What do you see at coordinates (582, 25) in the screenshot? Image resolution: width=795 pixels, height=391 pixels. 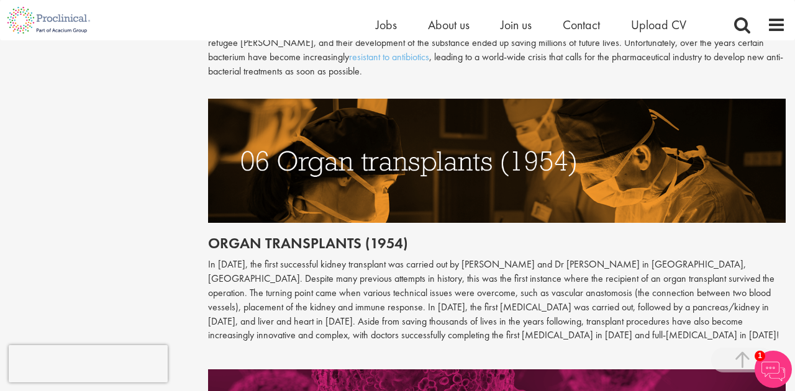 I see `a: Contact` at bounding box center [582, 25].